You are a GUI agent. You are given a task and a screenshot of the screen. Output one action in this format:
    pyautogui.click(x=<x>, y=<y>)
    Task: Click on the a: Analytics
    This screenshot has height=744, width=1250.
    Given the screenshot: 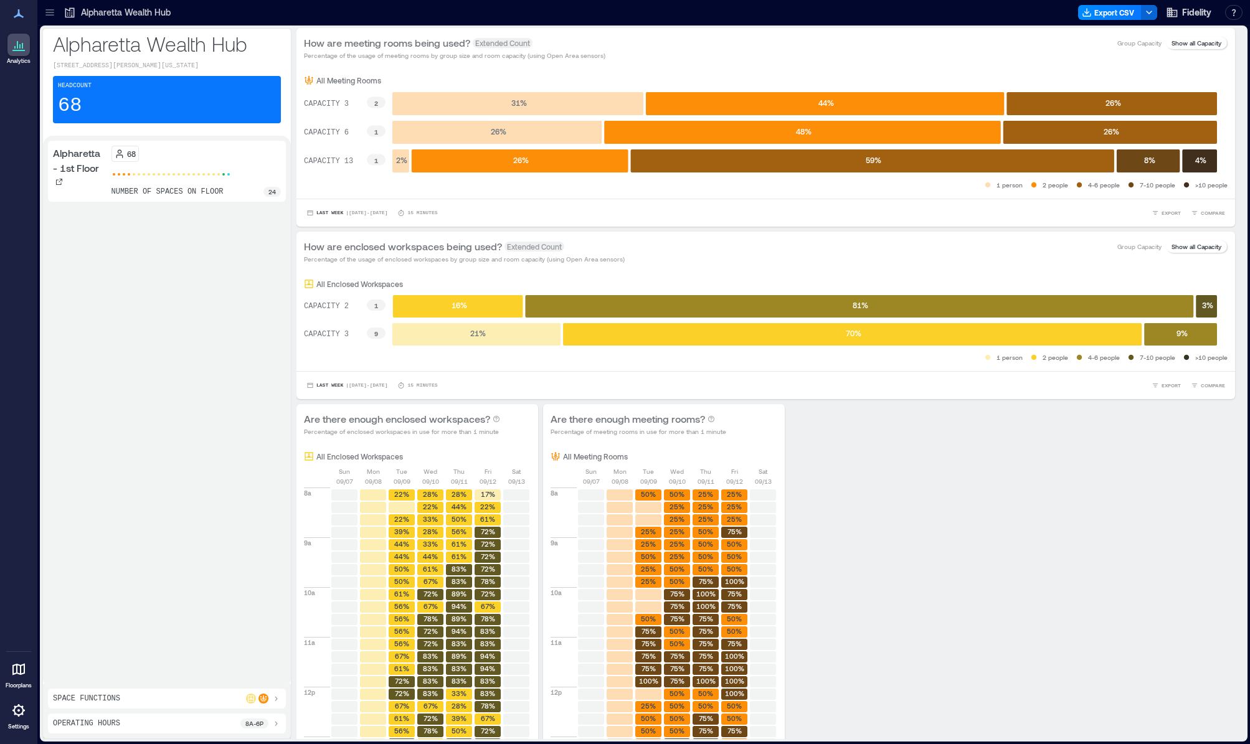 What is the action you would take?
    pyautogui.click(x=19, y=49)
    